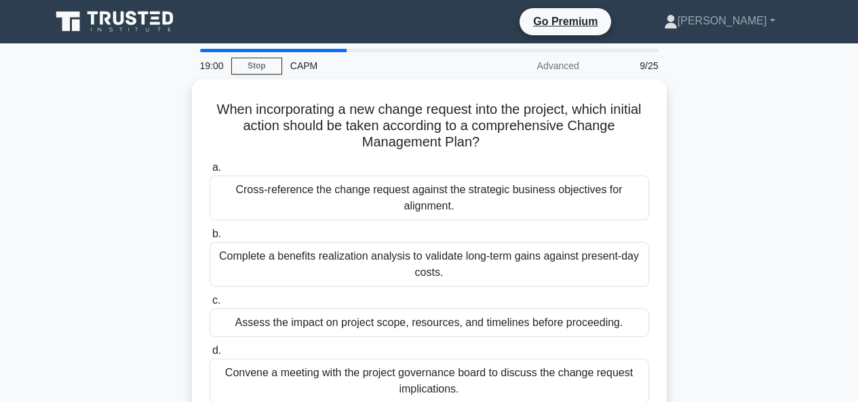  What do you see at coordinates (216, 300) in the screenshot?
I see `span: c.` at bounding box center [216, 300].